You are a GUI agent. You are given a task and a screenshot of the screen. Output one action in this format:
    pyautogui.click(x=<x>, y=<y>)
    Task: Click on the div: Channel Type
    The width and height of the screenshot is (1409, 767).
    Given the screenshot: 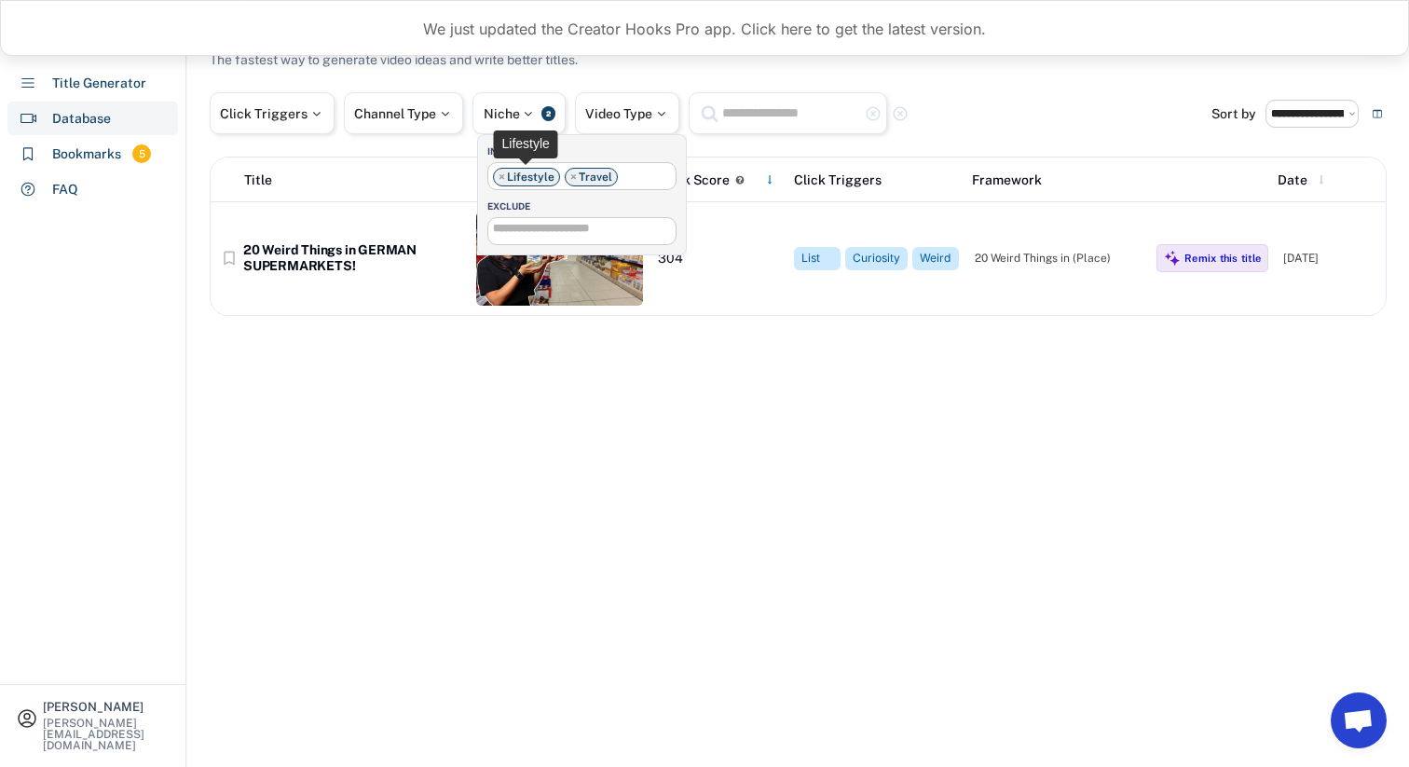 What is the action you would take?
    pyautogui.click(x=404, y=114)
    